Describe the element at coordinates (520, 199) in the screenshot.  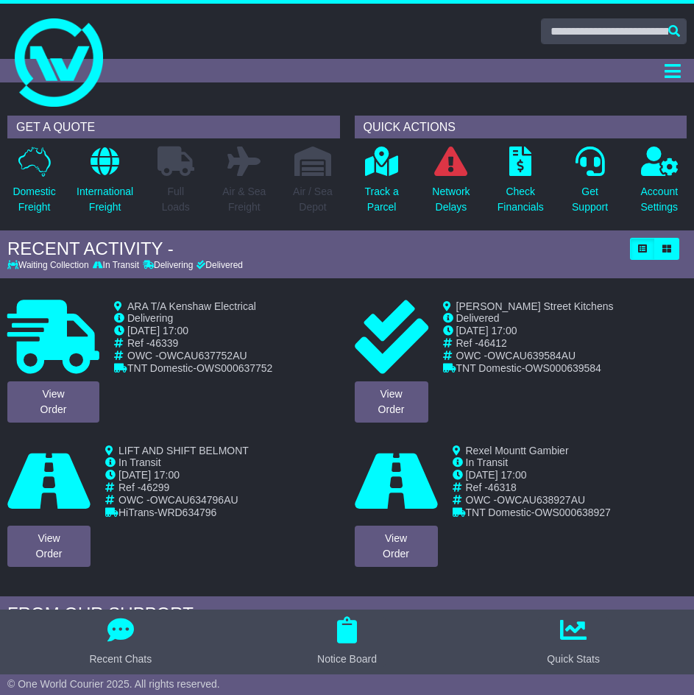
I see `p: Check Financials` at that location.